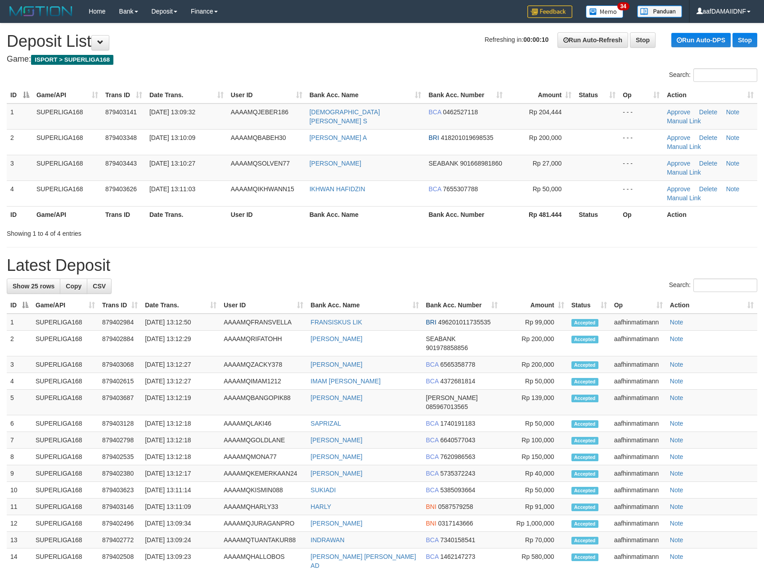 The height and width of the screenshot is (571, 764). Describe the element at coordinates (186, 95) in the screenshot. I see `th: Date Trans.: activate to sort column ascending` at that location.